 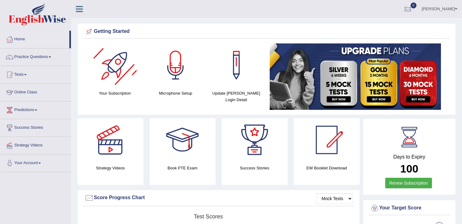 What do you see at coordinates (36, 74) in the screenshot?
I see `a: Tests` at bounding box center [36, 74].